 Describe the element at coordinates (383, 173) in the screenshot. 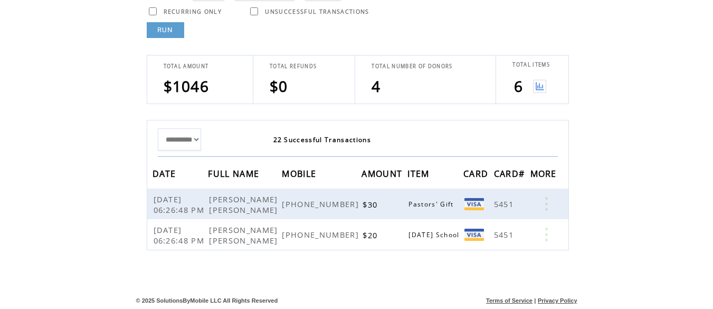

I see `a: AMOUNT` at that location.